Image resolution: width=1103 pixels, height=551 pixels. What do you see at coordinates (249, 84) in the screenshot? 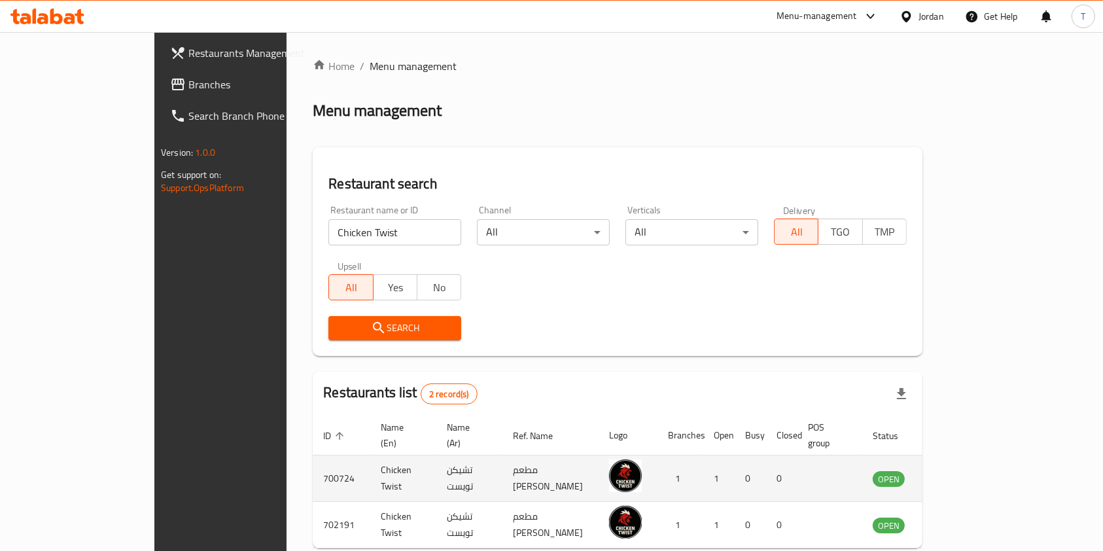
I see `a: Branches` at bounding box center [249, 84].